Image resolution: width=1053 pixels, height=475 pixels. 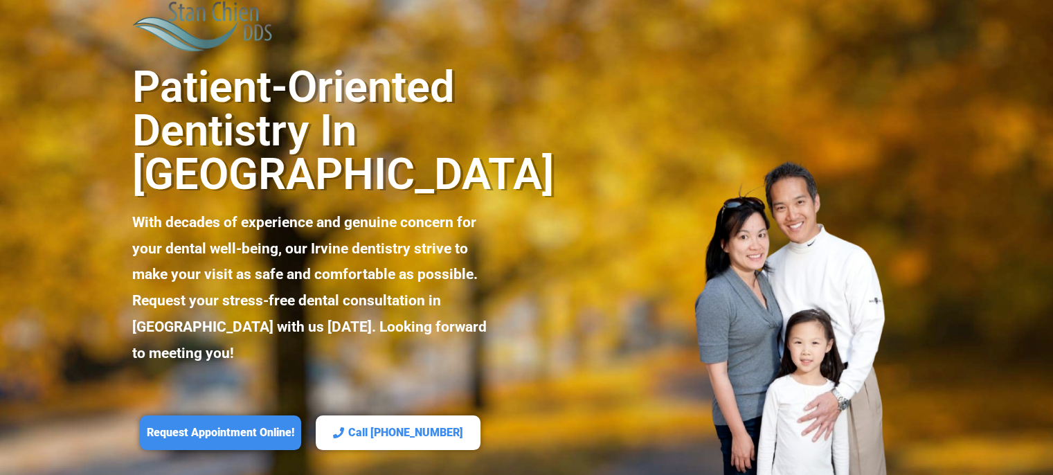 What do you see at coordinates (220, 433) in the screenshot?
I see `span: Request Appointment Online!` at bounding box center [220, 433].